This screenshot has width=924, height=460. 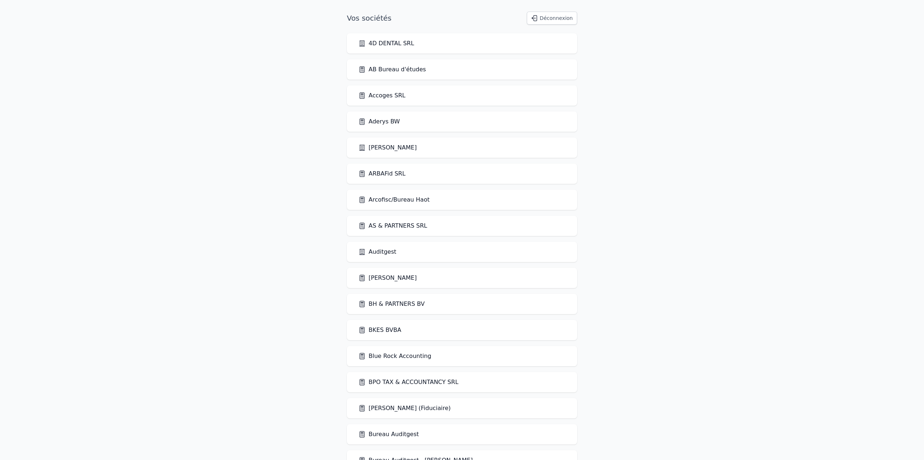 What do you see at coordinates (391, 304) in the screenshot?
I see `a: BH & PARTNERS BV` at bounding box center [391, 304].